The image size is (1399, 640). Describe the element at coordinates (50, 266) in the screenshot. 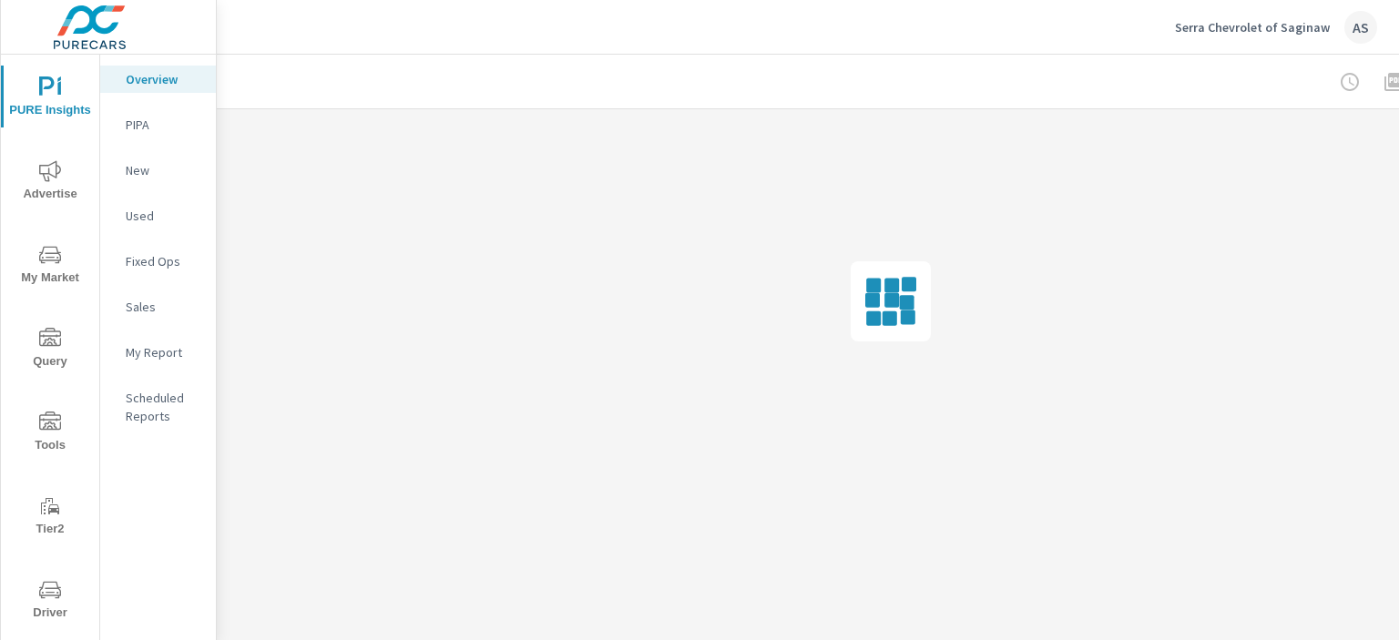

I see `span: My Market` at that location.